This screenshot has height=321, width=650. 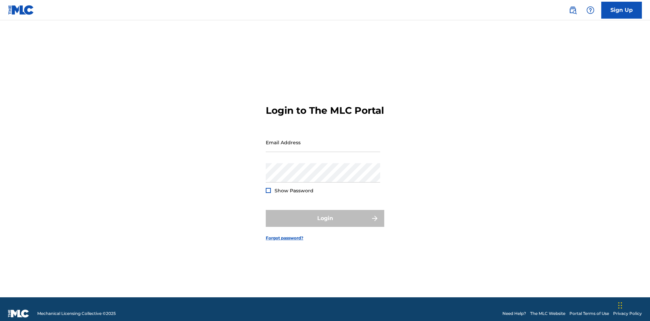 What do you see at coordinates (573, 10) in the screenshot?
I see `img: search` at bounding box center [573, 10].